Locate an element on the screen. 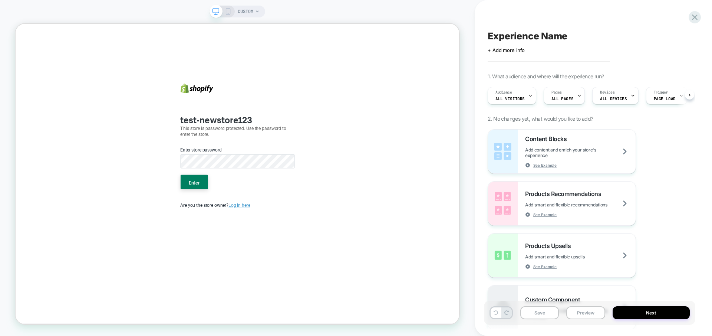  span: ALL PAGES is located at coordinates (562, 99).